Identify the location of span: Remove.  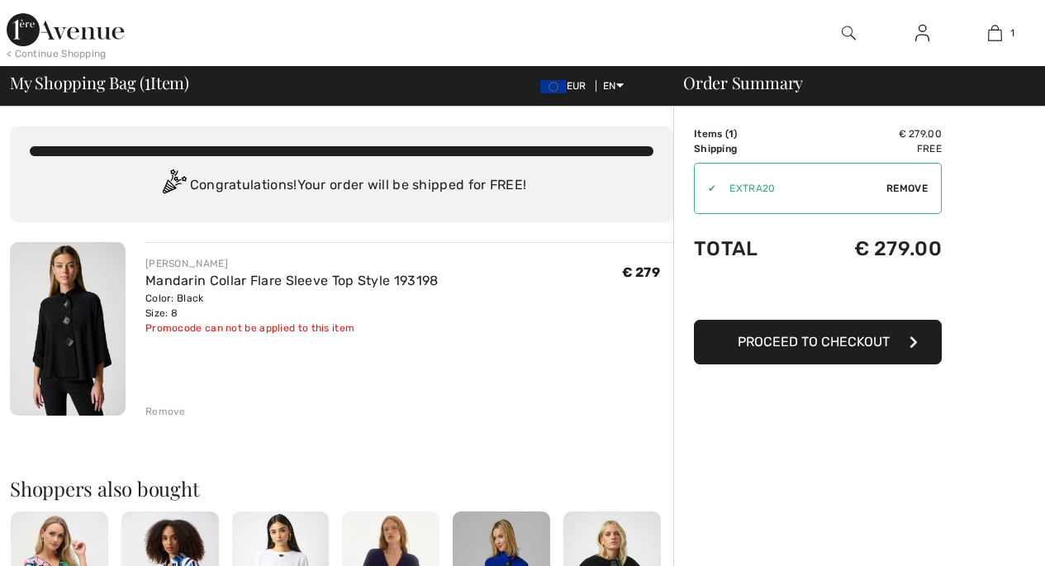
(907, 188).